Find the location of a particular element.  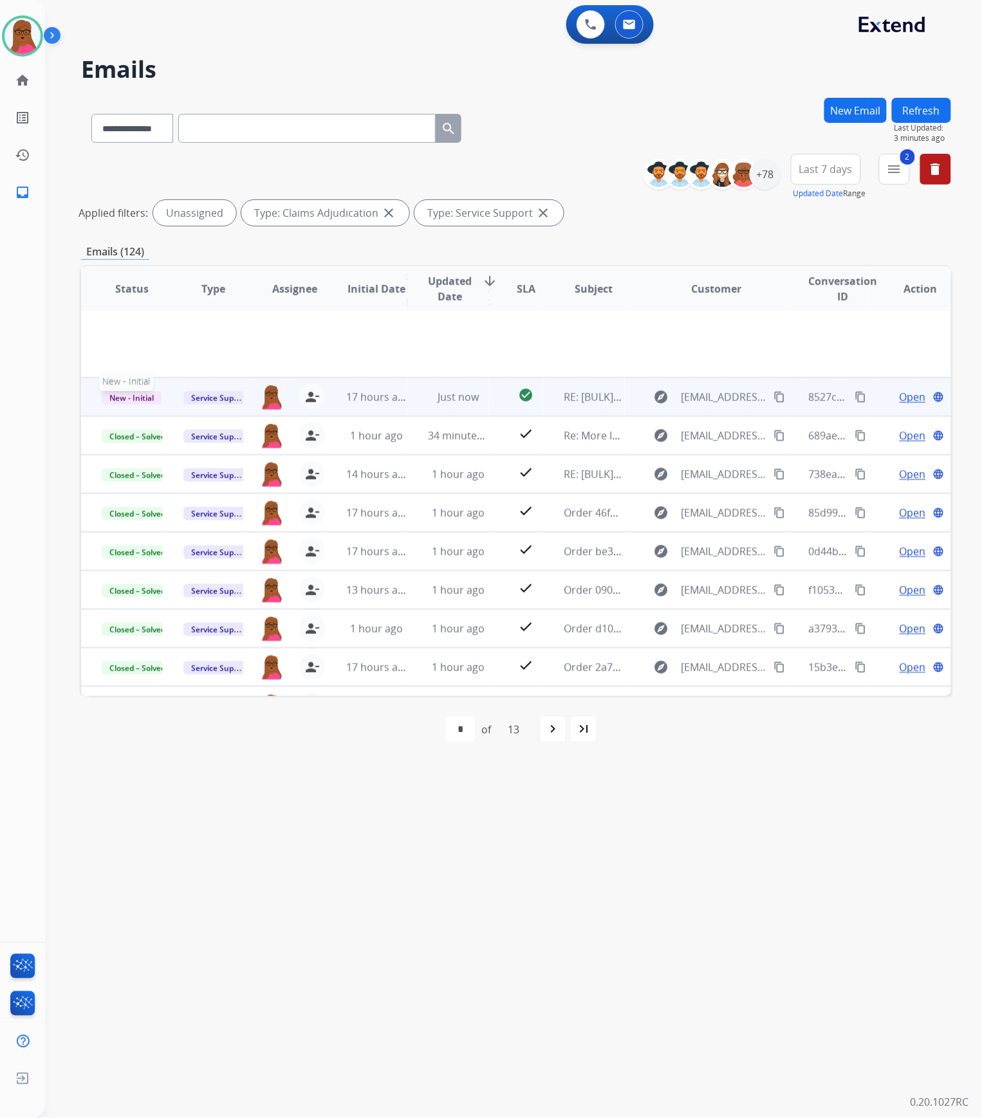

mat-icon: list_alt is located at coordinates (23, 118).